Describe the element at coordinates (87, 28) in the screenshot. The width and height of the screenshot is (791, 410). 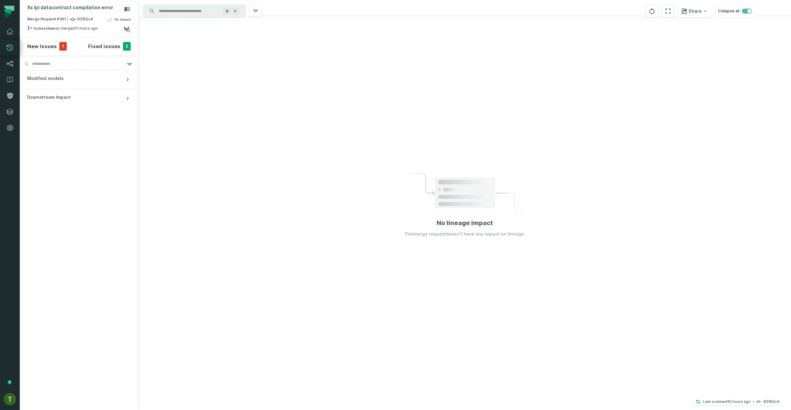
I see `relative-time: Sep 30, 2025, 9:04 PM GMT+3` at that location.